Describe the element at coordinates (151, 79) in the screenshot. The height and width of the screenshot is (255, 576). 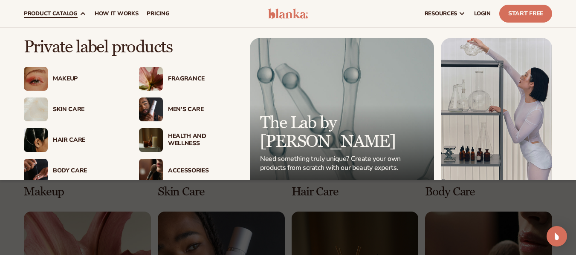
I see `img: Pink blooming flower.` at that location.